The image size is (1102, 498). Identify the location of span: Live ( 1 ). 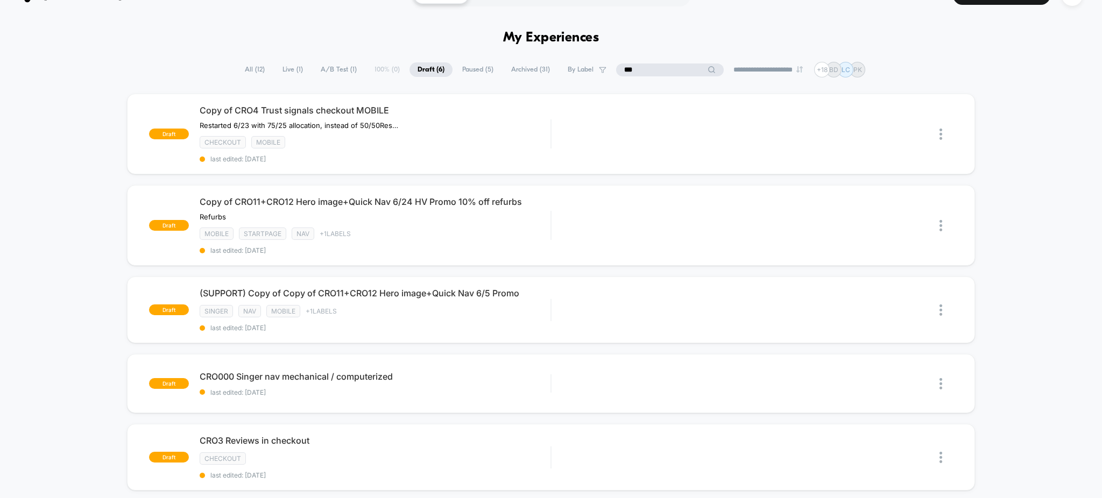
(293, 69).